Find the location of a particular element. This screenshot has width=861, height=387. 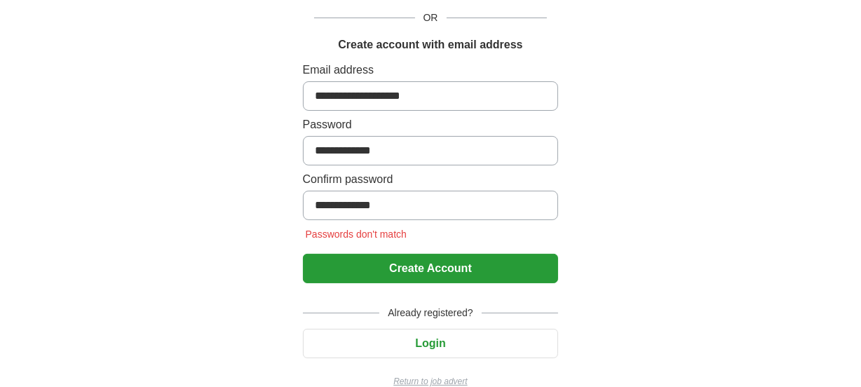

label: Password is located at coordinates (431, 125).